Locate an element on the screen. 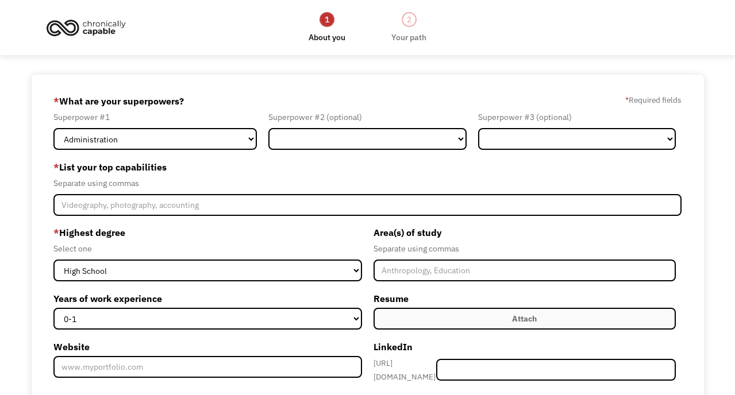 The height and width of the screenshot is (395, 735). a: 2Your path is located at coordinates (409, 28).